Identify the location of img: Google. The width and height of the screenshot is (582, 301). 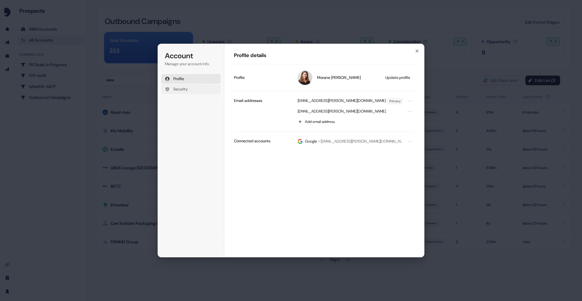
(300, 141).